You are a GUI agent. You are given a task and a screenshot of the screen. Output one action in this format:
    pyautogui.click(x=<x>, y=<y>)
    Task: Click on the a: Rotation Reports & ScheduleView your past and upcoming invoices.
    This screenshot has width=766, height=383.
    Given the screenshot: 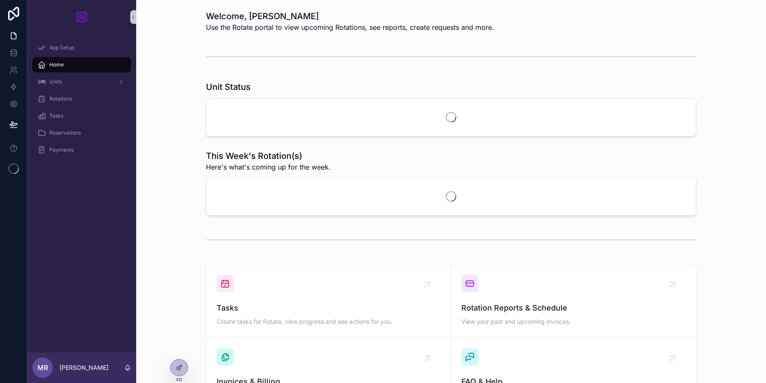 What is the action you would take?
    pyautogui.click(x=574, y=301)
    